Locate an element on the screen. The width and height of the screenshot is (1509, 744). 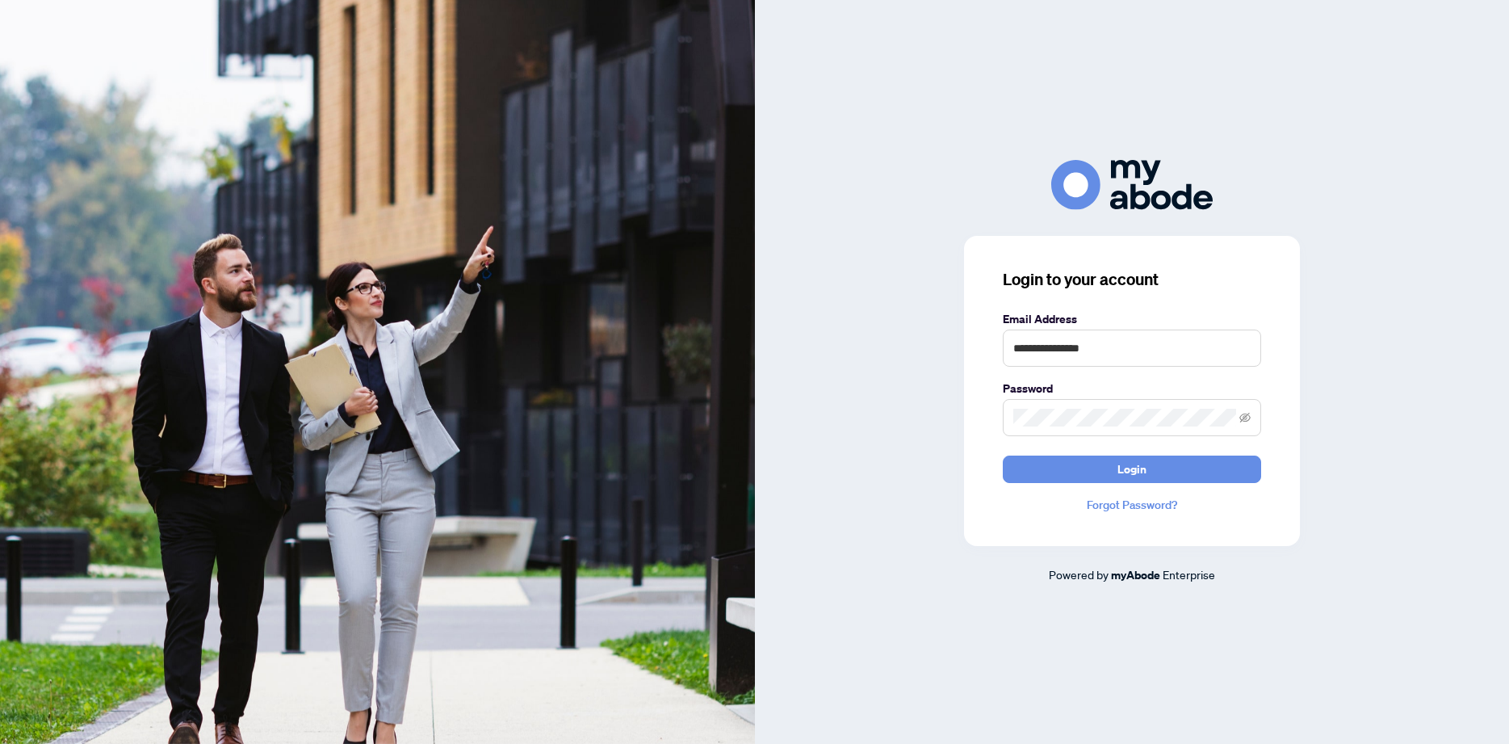
img: ma-logo is located at coordinates (1132, 184).